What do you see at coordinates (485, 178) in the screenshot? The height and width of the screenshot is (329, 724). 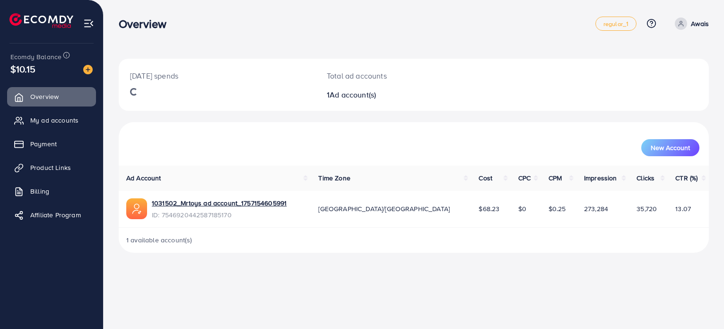 I see `span: Cost` at bounding box center [485, 178].